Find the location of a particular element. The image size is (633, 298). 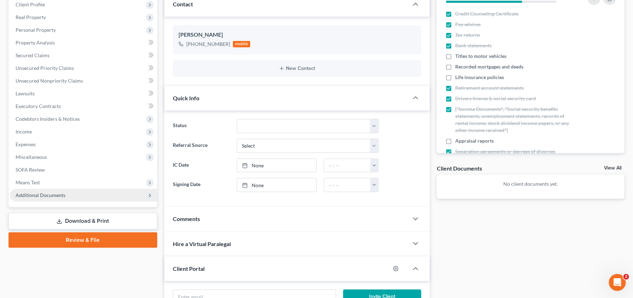

a: Download & Print is located at coordinates (83, 221).